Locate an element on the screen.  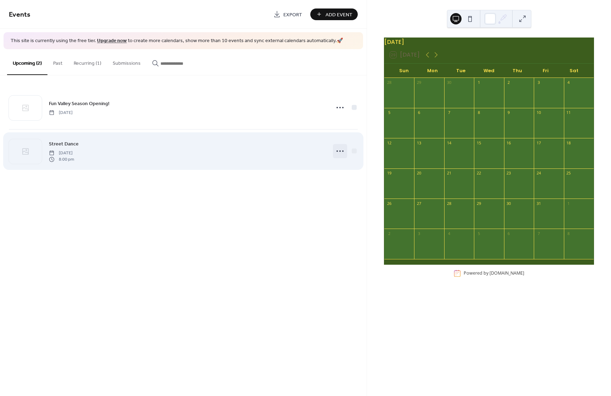
a: Export is located at coordinates (288, 14).